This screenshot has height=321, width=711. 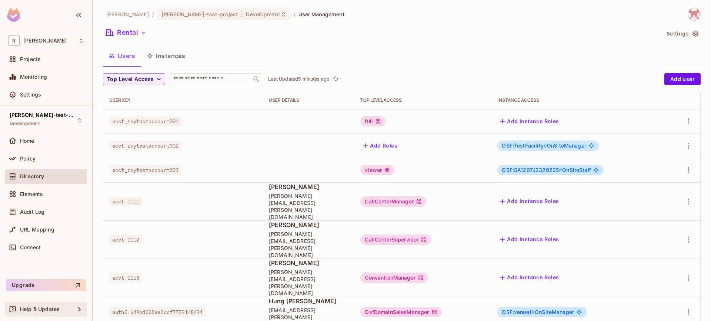 I want to click on button: Settings, so click(x=682, y=34).